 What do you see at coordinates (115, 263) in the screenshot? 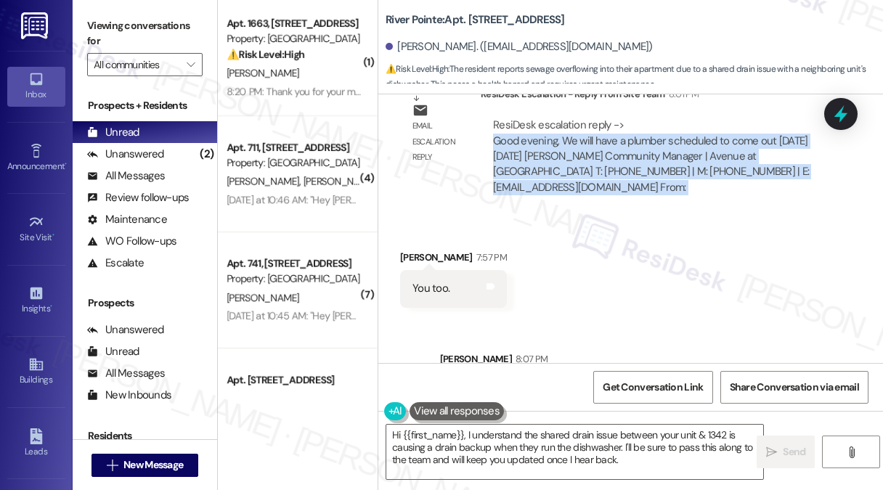
I see `div: Escalate` at bounding box center [115, 263].